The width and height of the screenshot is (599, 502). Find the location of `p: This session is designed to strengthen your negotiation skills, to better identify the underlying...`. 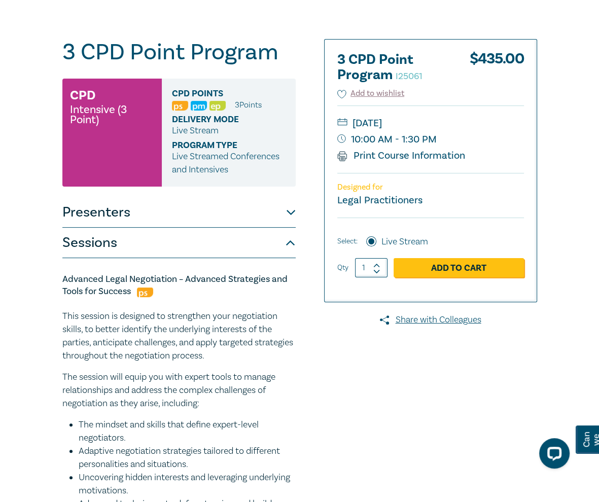

p: This session is designed to strengthen your negotiation skills, to better identify the underlying... is located at coordinates (179, 336).